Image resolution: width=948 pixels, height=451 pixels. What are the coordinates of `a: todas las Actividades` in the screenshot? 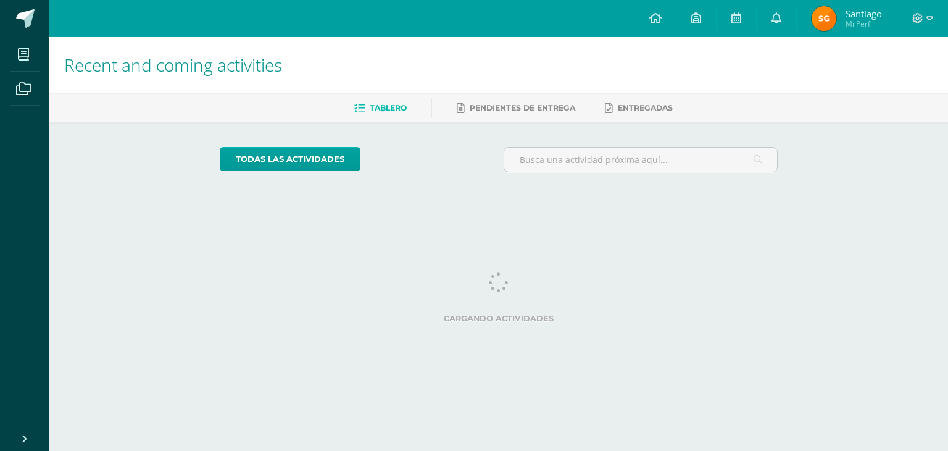 It's located at (290, 159).